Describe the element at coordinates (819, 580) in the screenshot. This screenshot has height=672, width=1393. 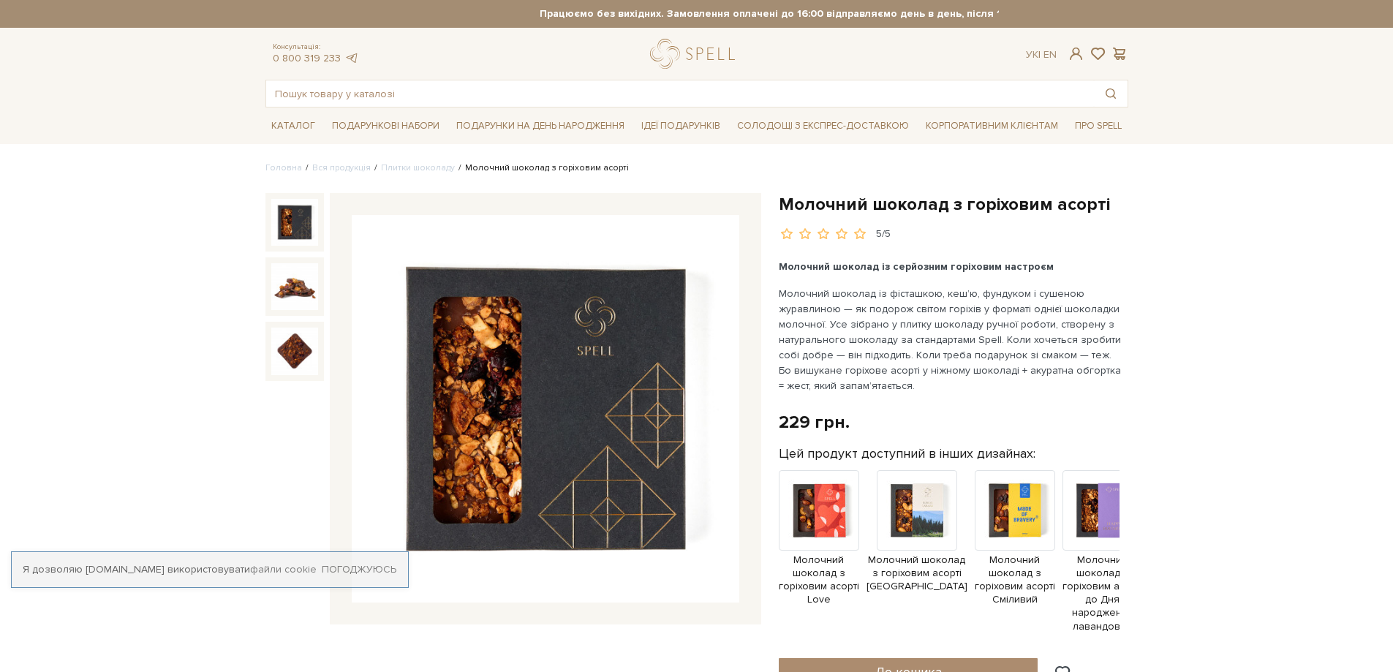
I see `span: Молочний шоколад з горіховим асорті Love` at that location.